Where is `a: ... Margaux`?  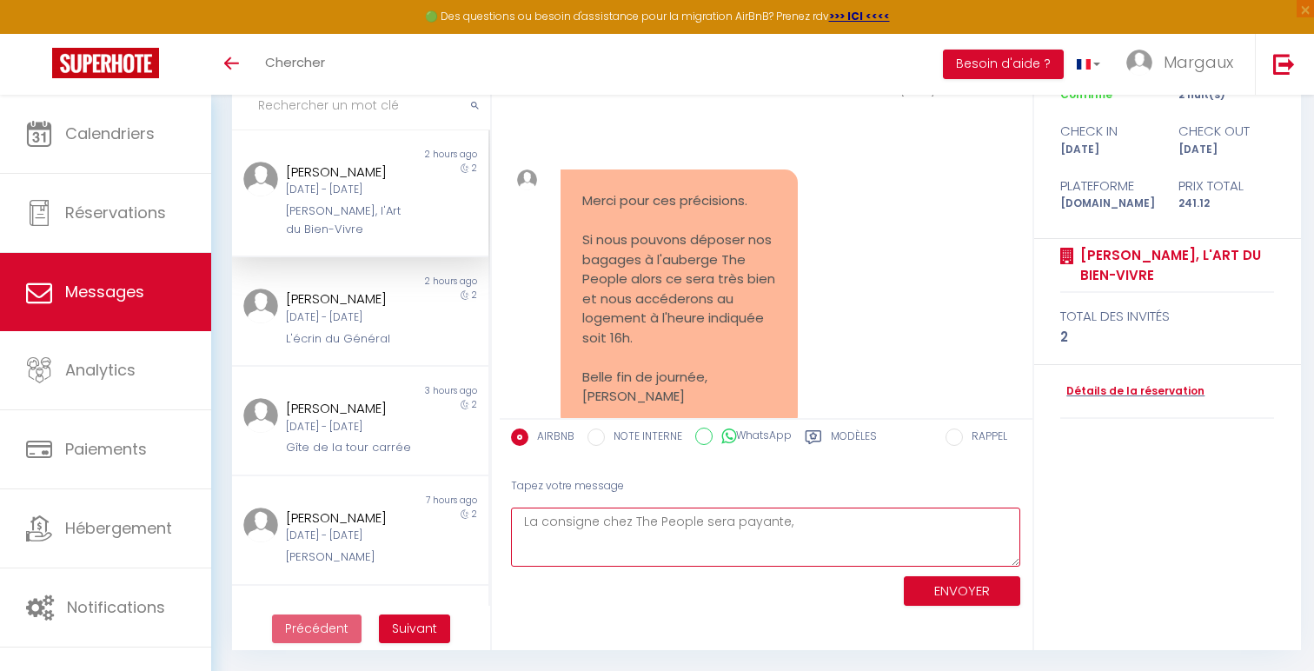 a: ... Margaux is located at coordinates (1184, 64).